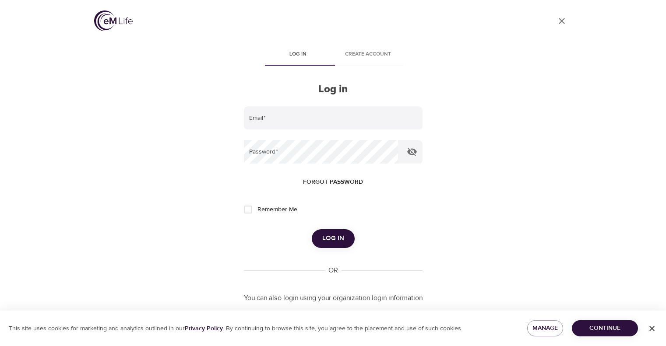 This screenshot has height=346, width=666. I want to click on button: Continue, so click(605, 328).